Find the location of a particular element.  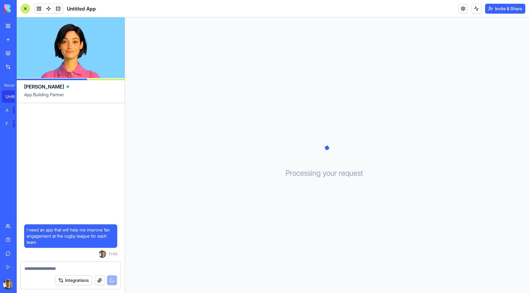

div: Feedback Form is located at coordinates (7, 124).